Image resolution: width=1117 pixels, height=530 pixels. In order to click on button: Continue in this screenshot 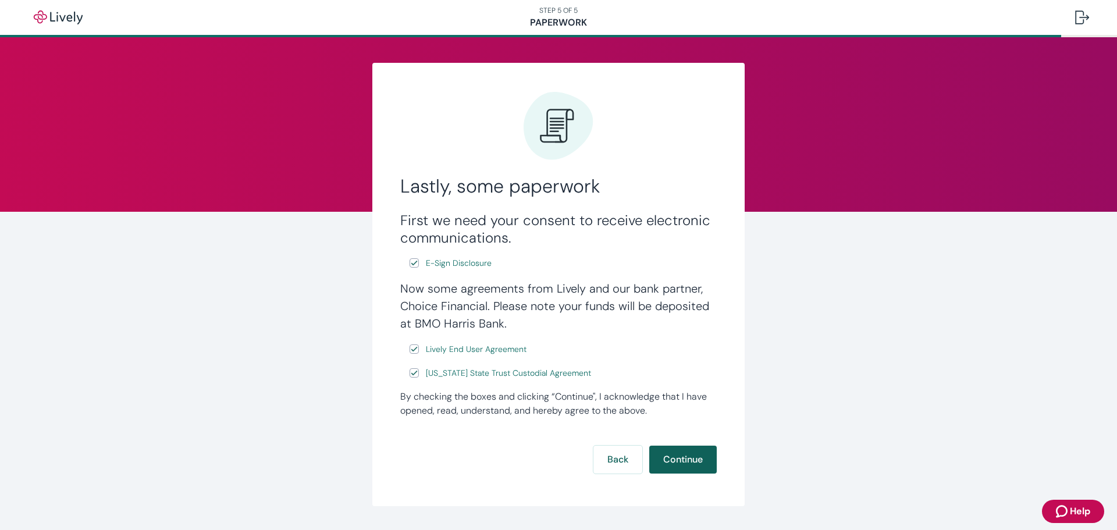, I will do `click(683, 460)`.